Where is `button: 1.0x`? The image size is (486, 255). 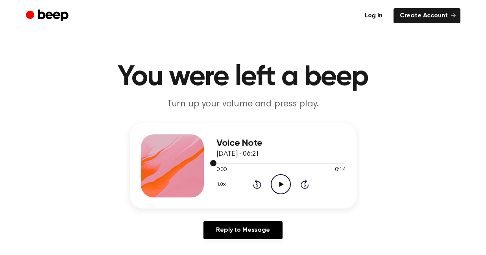
button: 1.0x is located at coordinates (223, 184).